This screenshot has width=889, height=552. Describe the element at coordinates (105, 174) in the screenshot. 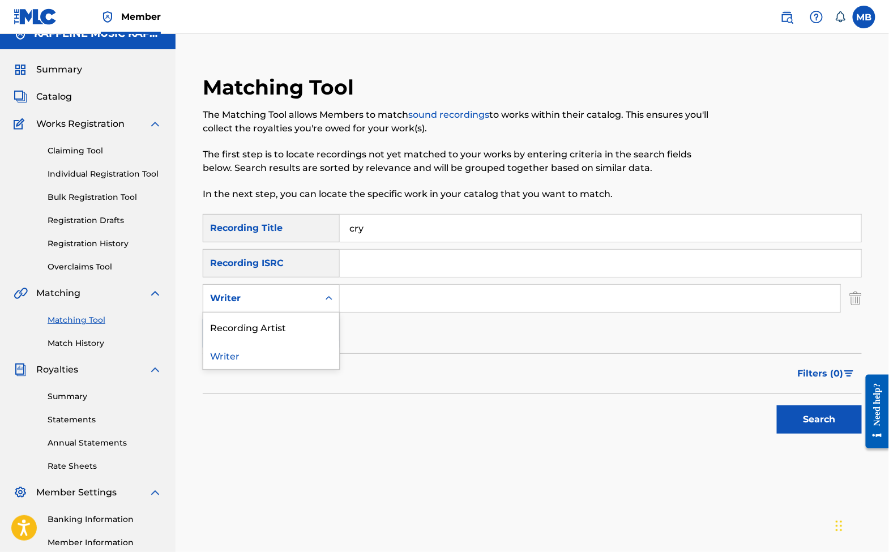

I see `a: Individual Registration Tool` at that location.